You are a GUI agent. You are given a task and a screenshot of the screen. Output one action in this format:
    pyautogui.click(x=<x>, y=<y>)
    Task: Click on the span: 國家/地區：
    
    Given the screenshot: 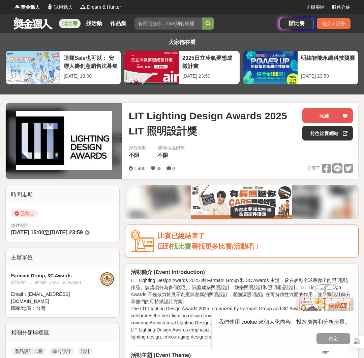 What is the action you would take?
    pyautogui.click(x=24, y=309)
    